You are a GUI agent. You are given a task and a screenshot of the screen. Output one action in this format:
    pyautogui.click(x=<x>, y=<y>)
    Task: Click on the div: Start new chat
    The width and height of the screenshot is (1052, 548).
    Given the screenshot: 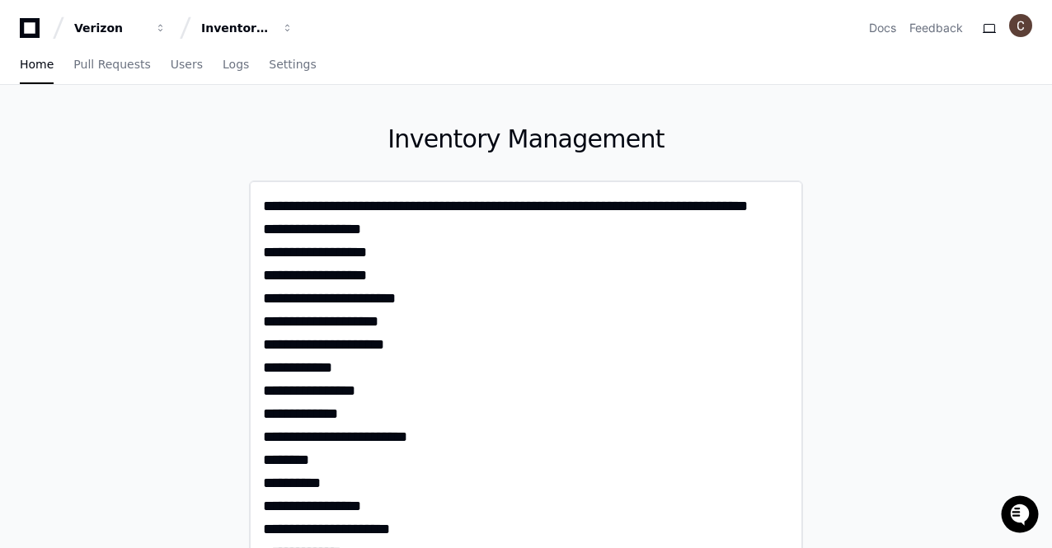 What is the action you would take?
    pyautogui.click(x=163, y=130)
    